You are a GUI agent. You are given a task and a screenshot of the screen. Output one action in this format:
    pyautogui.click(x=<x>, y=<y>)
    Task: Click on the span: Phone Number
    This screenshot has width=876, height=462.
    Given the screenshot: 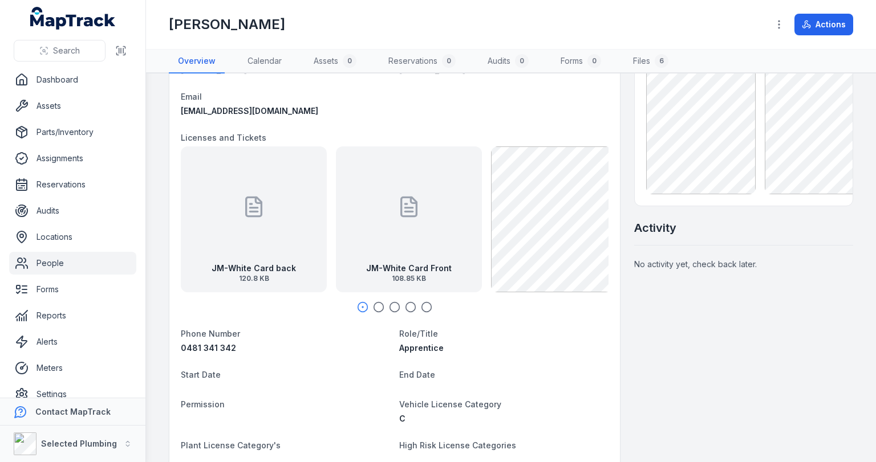 What is the action you would take?
    pyautogui.click(x=210, y=334)
    